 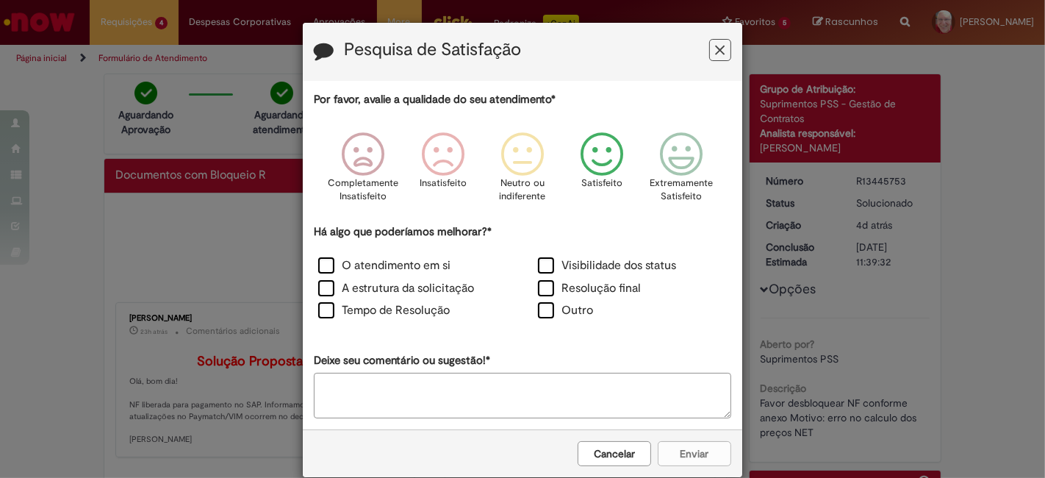 I want to click on label: Outro, so click(x=565, y=310).